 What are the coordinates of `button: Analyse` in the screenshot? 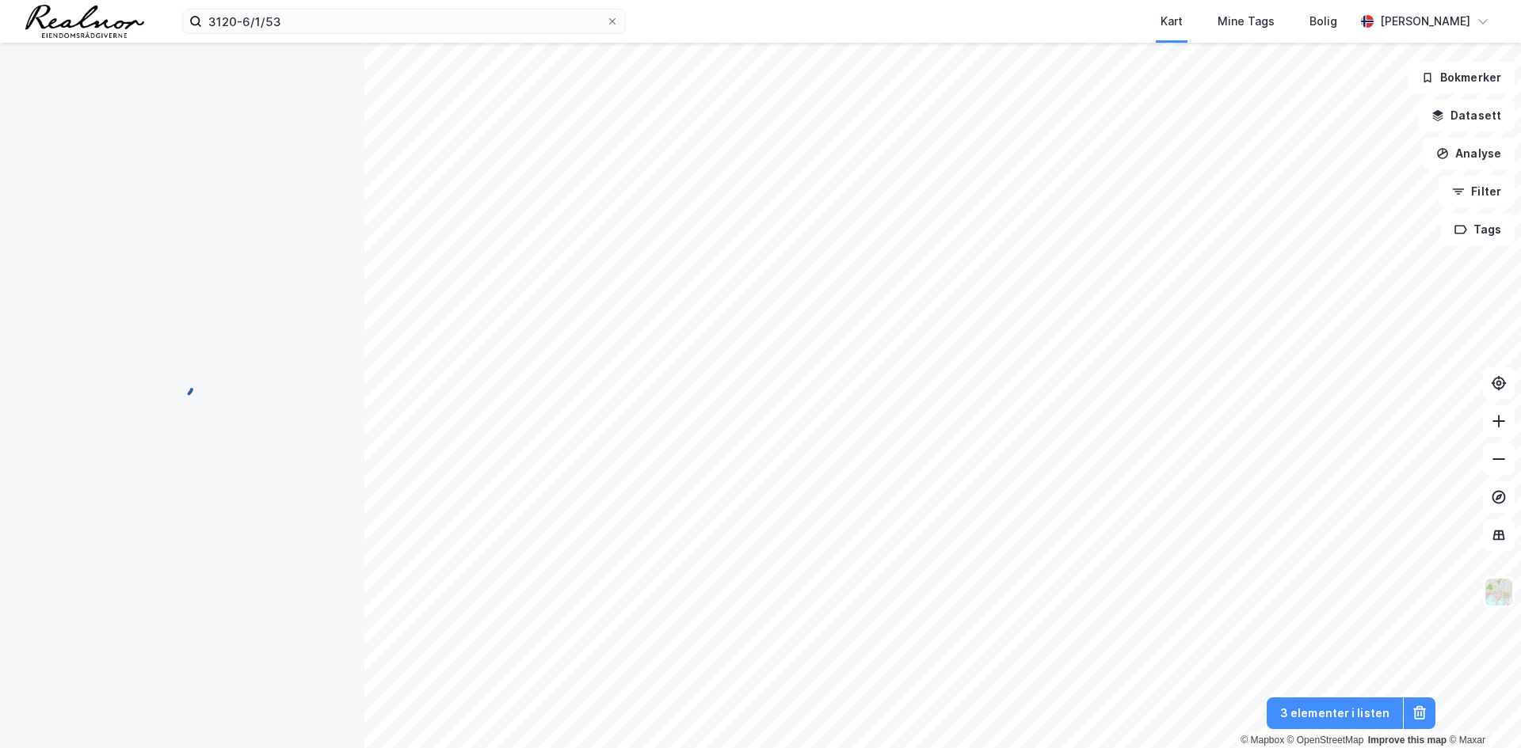 It's located at (1468, 154).